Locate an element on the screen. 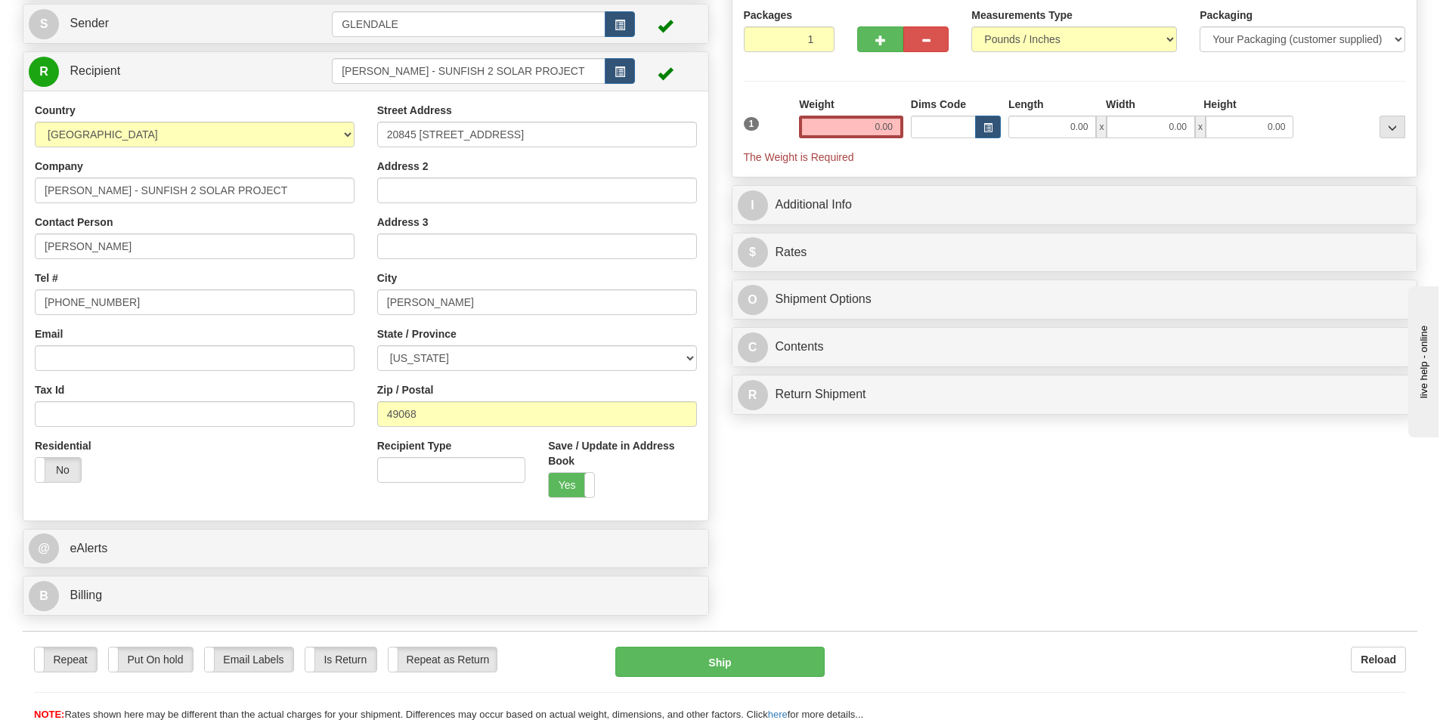  label: Save / Update in Address Book is located at coordinates (622, 454).